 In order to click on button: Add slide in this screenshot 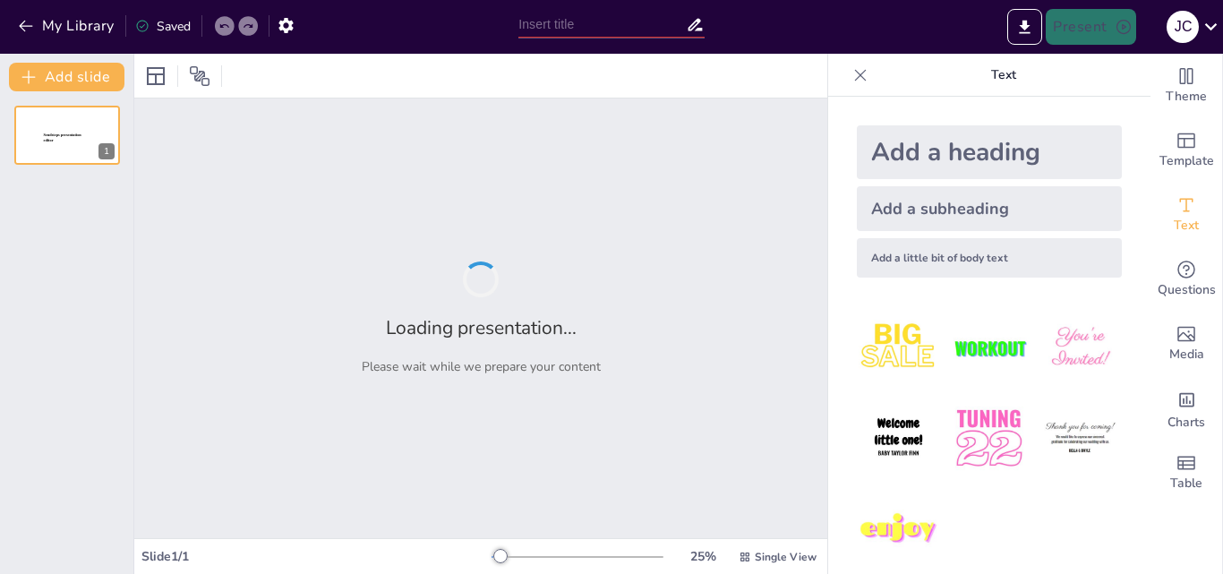, I will do `click(66, 77)`.